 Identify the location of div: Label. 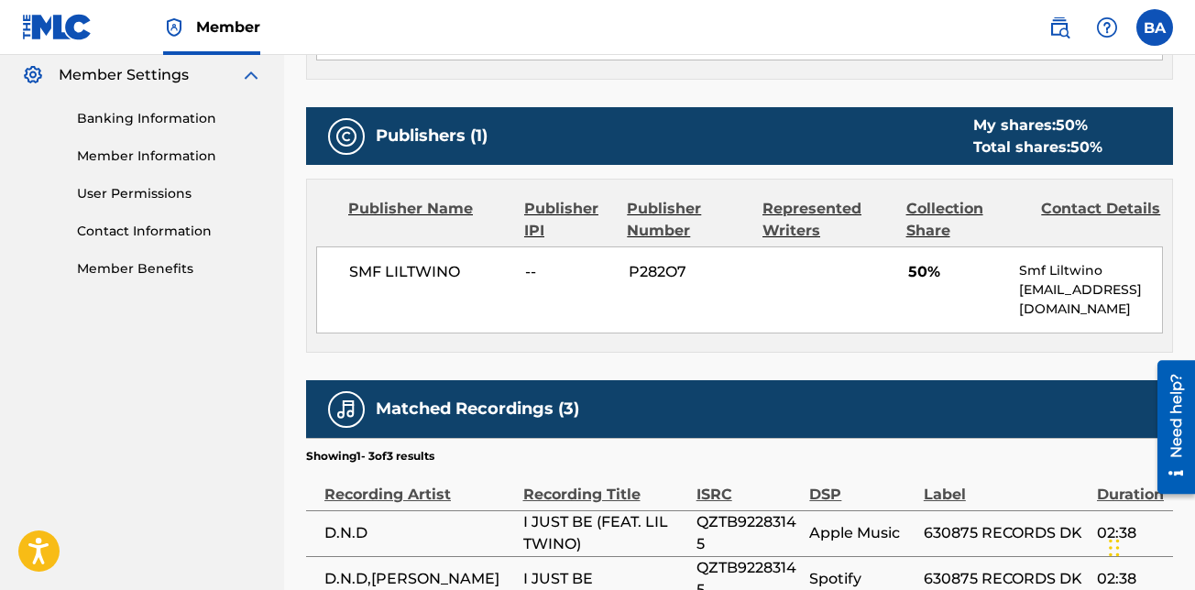
(1005, 485).